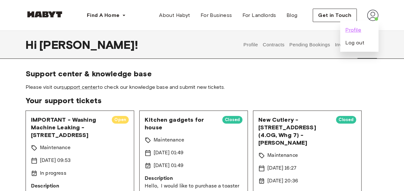 The height and width of the screenshot is (191, 404). Describe the element at coordinates (292, 15) in the screenshot. I see `span: Blog` at that location.